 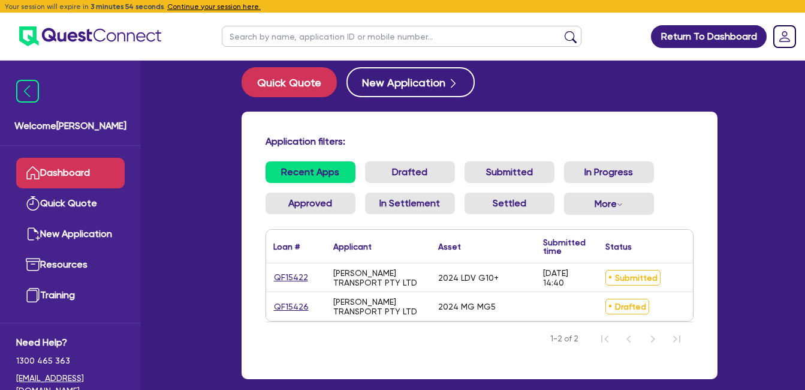 I want to click on h4: Application filters:, so click(x=479, y=141).